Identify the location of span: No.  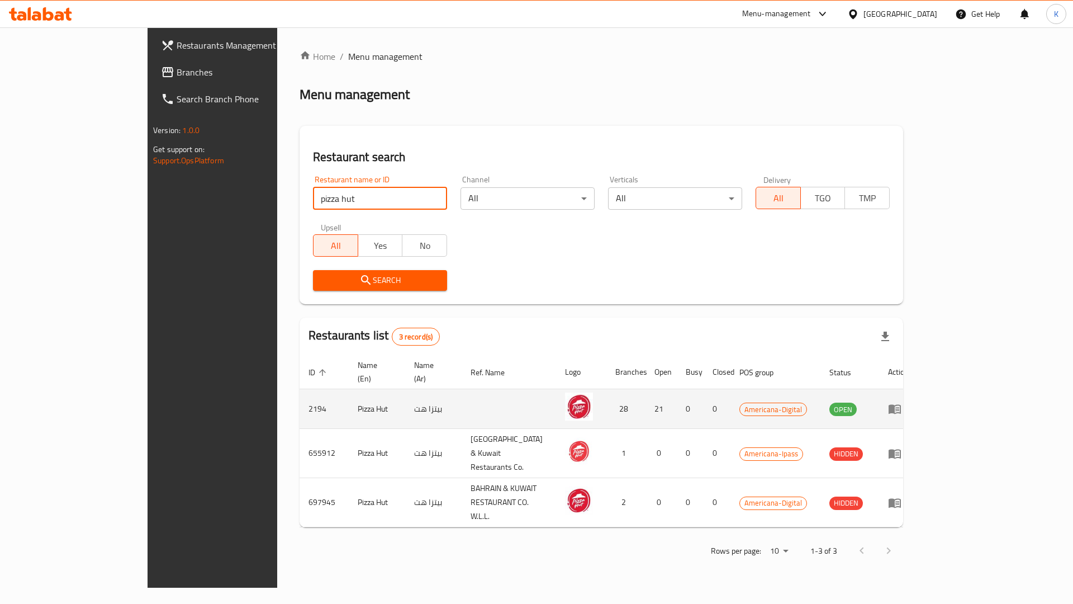
(425, 245).